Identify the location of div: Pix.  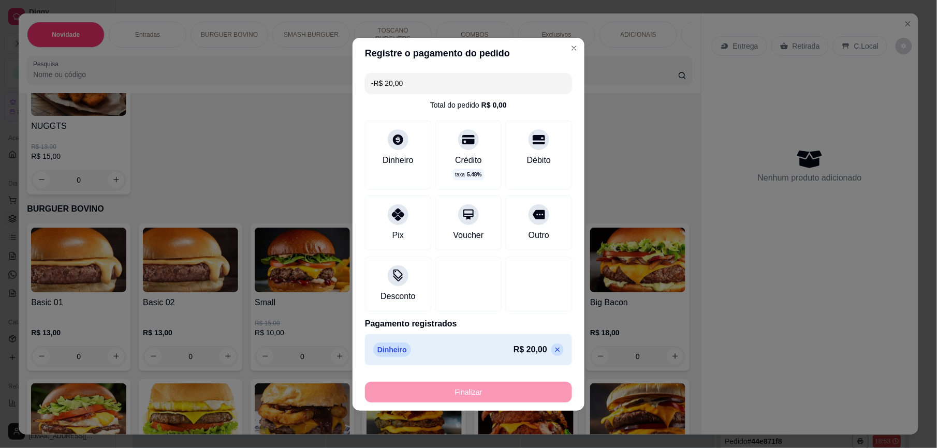
(398, 236).